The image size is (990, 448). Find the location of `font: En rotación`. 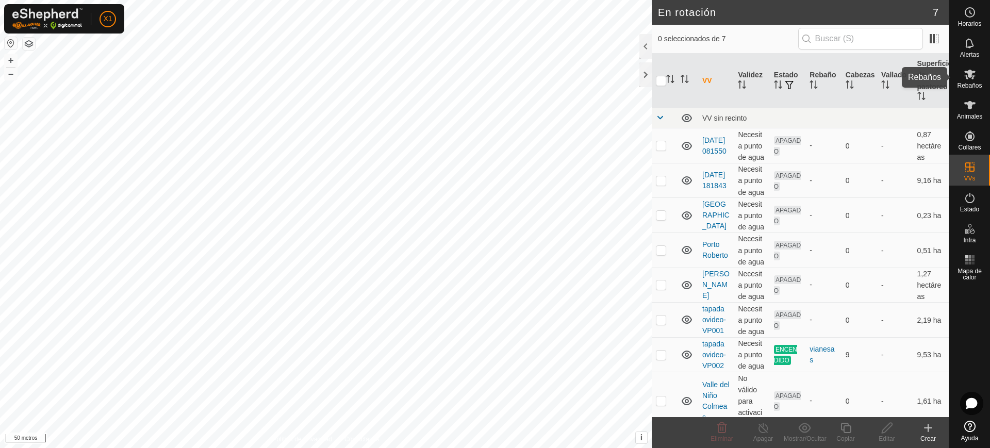

font: En rotación is located at coordinates (687, 12).